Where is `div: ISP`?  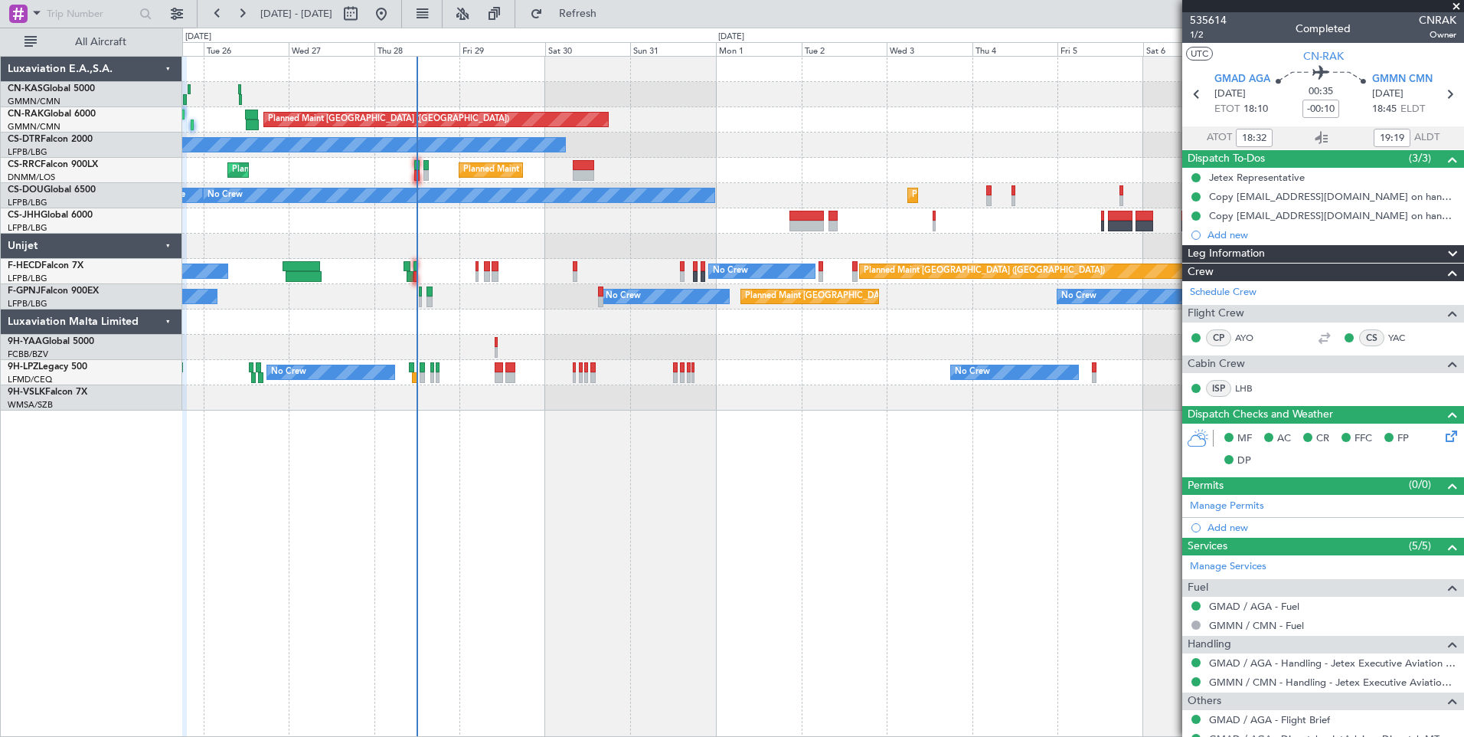 div: ISP is located at coordinates (1218, 388).